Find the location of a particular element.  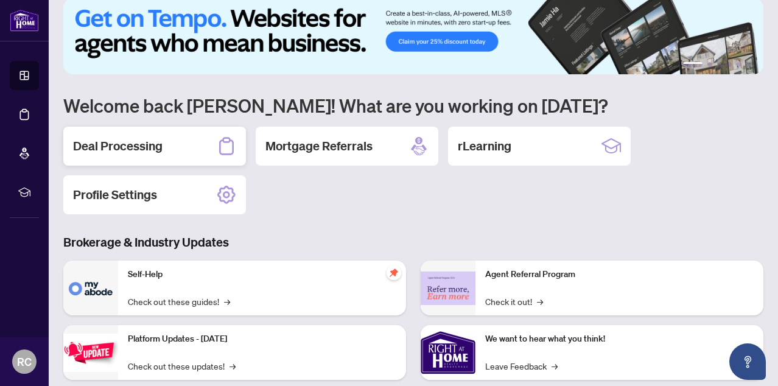

img: Platform Updates - July 21, 2025 is located at coordinates (91, 352).